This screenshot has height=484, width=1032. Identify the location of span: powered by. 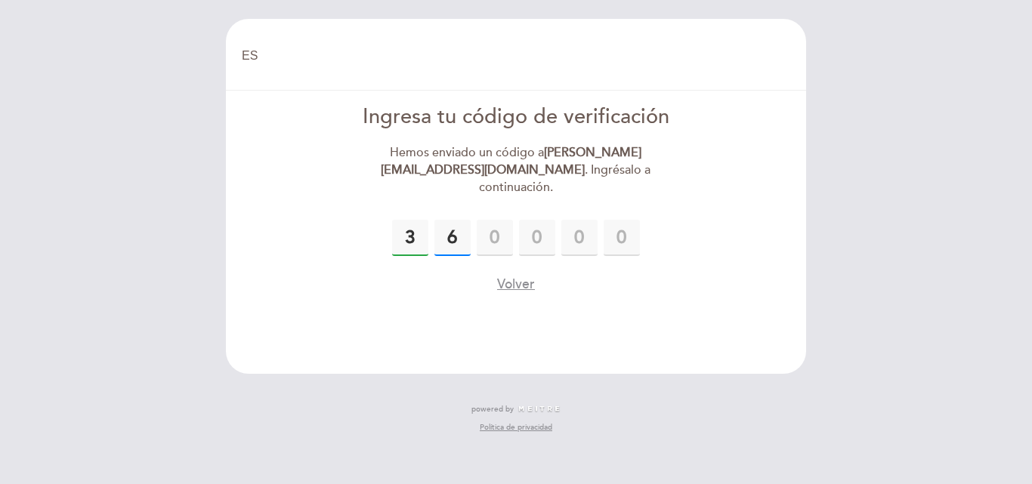
(493, 410).